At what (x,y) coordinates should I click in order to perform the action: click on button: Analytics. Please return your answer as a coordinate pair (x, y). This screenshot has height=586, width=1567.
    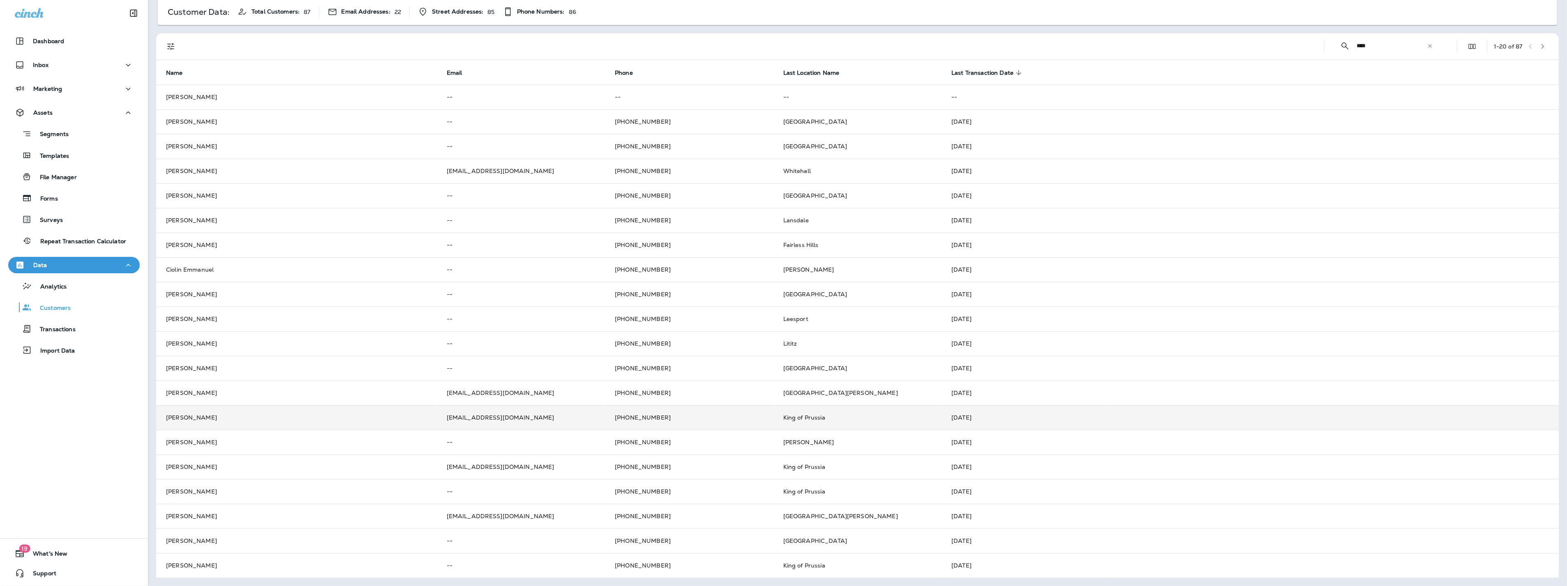
    Looking at the image, I should click on (74, 286).